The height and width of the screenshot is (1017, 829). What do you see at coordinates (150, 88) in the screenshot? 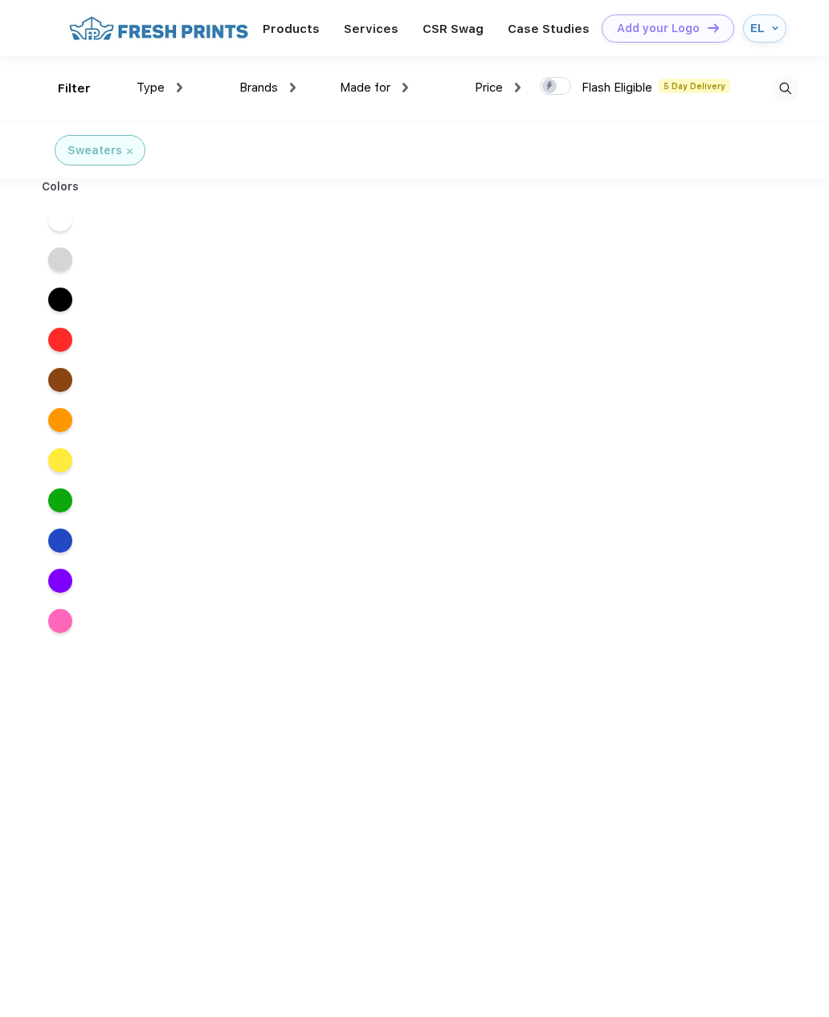
I see `span: Type` at bounding box center [150, 88].